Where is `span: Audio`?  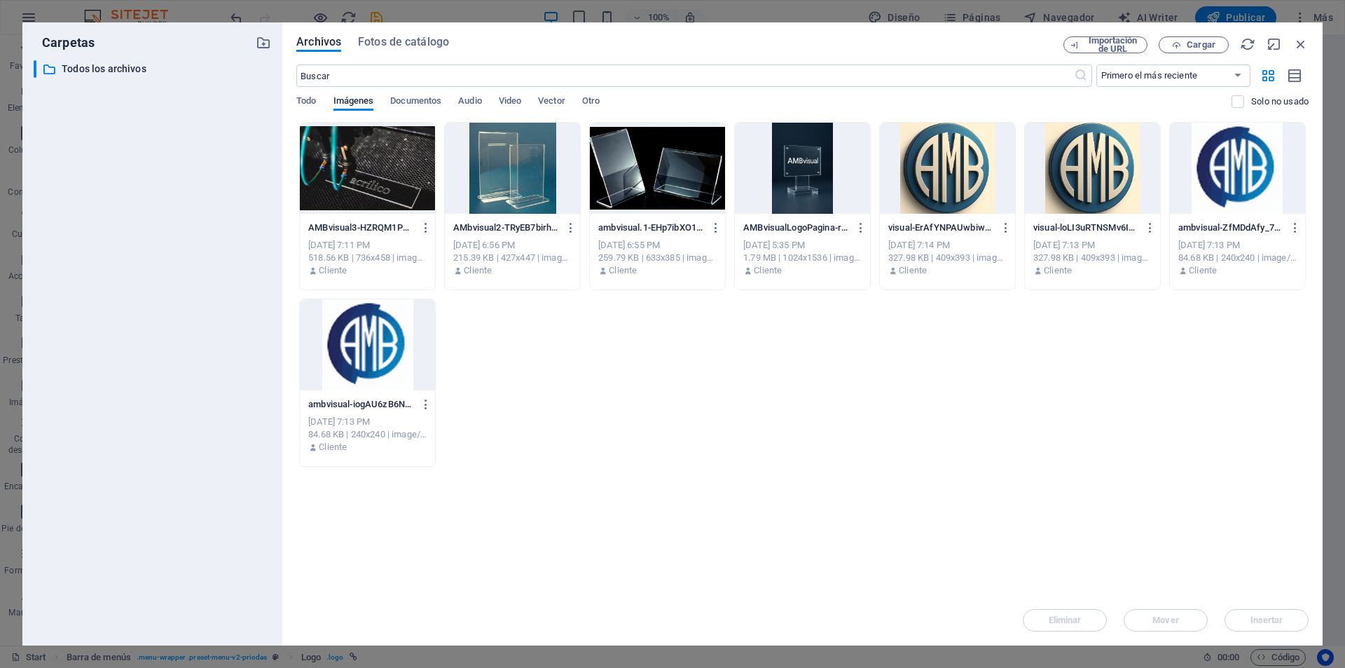
span: Audio is located at coordinates (469, 102).